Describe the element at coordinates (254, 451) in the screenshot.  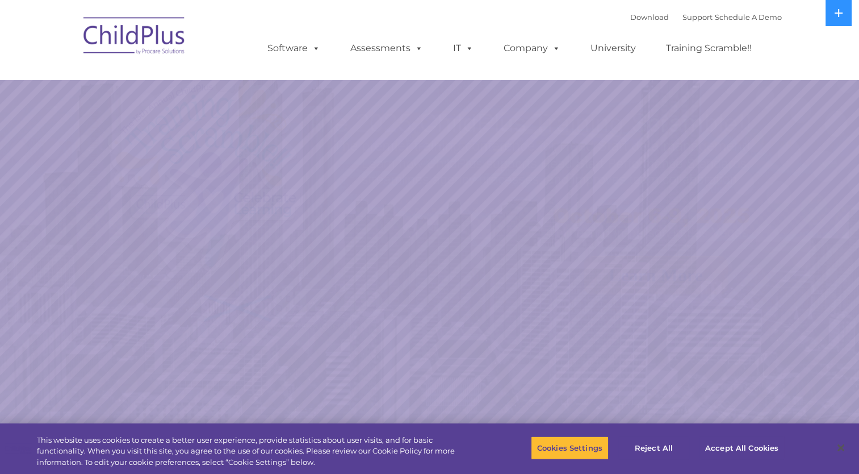
I see `div: This website uses cookies to create a better user experience, provide statistics about user visit...` at that location.